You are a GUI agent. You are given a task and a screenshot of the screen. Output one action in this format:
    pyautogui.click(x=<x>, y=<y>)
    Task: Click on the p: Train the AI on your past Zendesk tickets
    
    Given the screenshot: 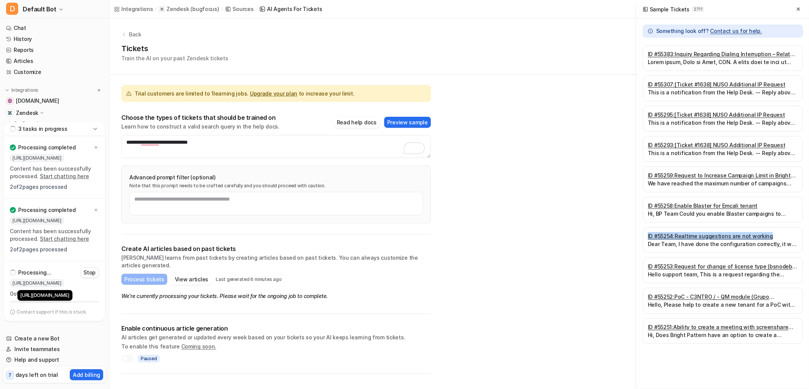 What is the action you would take?
    pyautogui.click(x=175, y=58)
    